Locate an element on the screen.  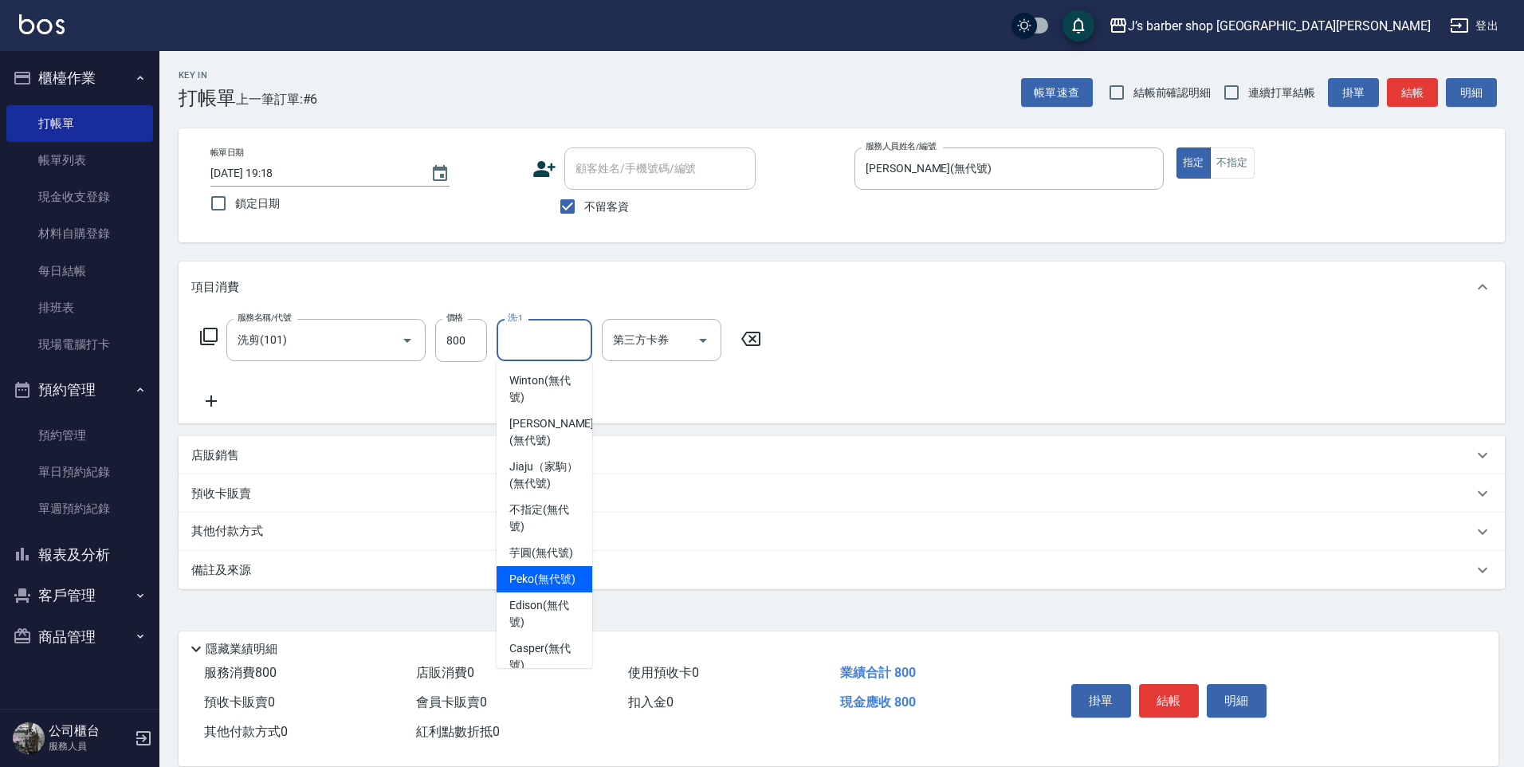
button: Choose date, selected date is 2025-08-15 is located at coordinates (440, 174).